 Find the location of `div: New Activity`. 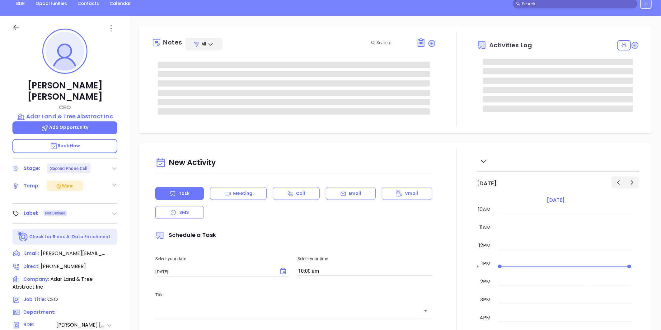

div: New Activity is located at coordinates (294, 163).